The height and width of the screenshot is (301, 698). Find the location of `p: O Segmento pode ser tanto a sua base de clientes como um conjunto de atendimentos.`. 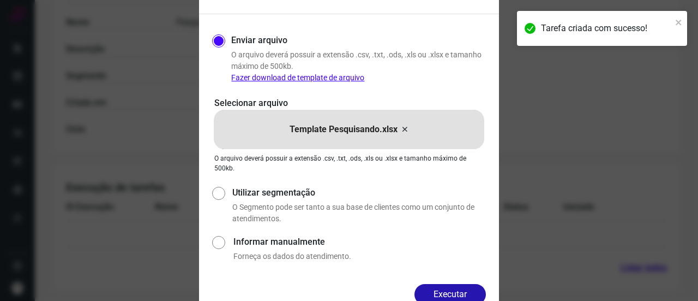

p: O Segmento pode ser tanto a sua base de clientes como um conjunto de atendimentos. is located at coordinates (359, 213).